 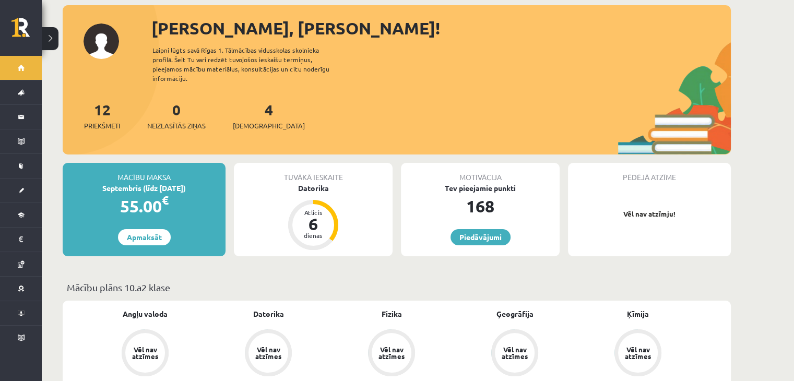 What do you see at coordinates (480, 206) in the screenshot?
I see `div: 168` at bounding box center [480, 206].